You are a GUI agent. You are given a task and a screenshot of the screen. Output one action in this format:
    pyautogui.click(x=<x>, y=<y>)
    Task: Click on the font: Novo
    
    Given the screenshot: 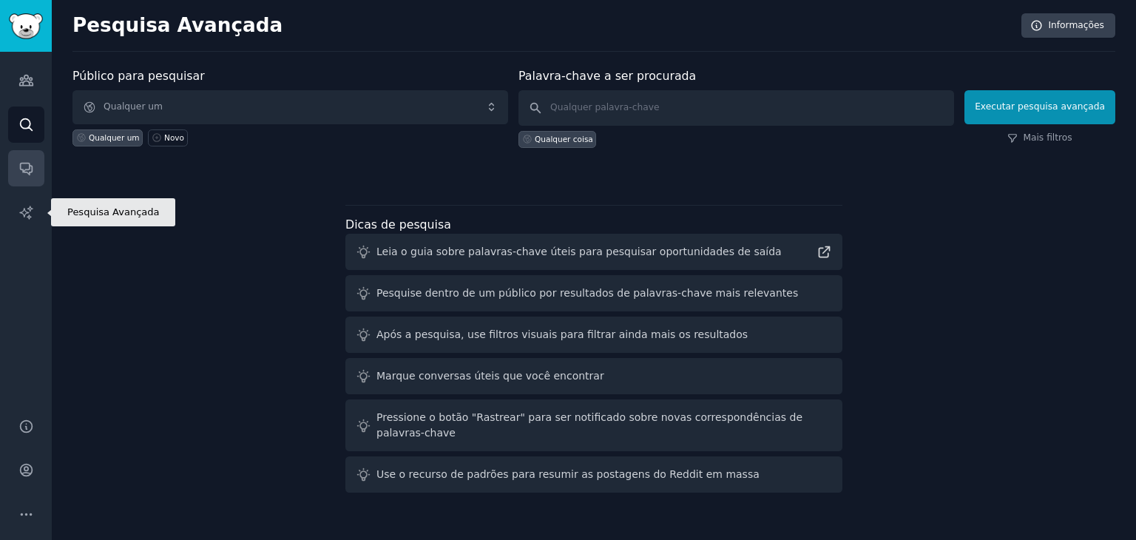 What is the action you would take?
    pyautogui.click(x=174, y=138)
    